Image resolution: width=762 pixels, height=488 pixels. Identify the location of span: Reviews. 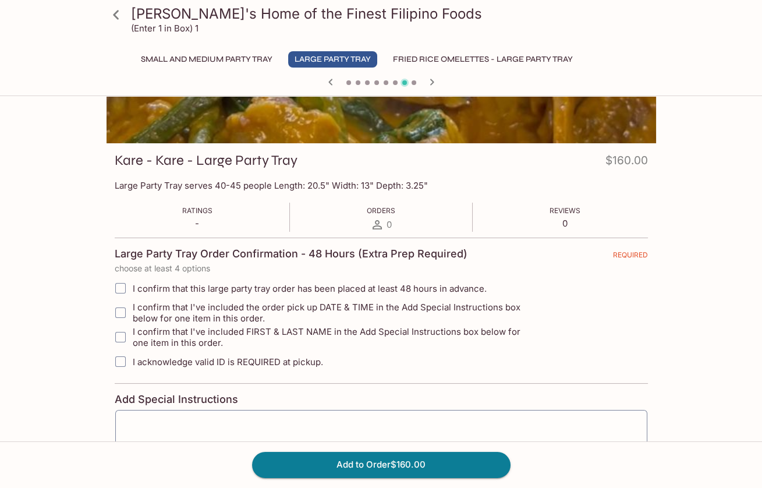
(565, 210).